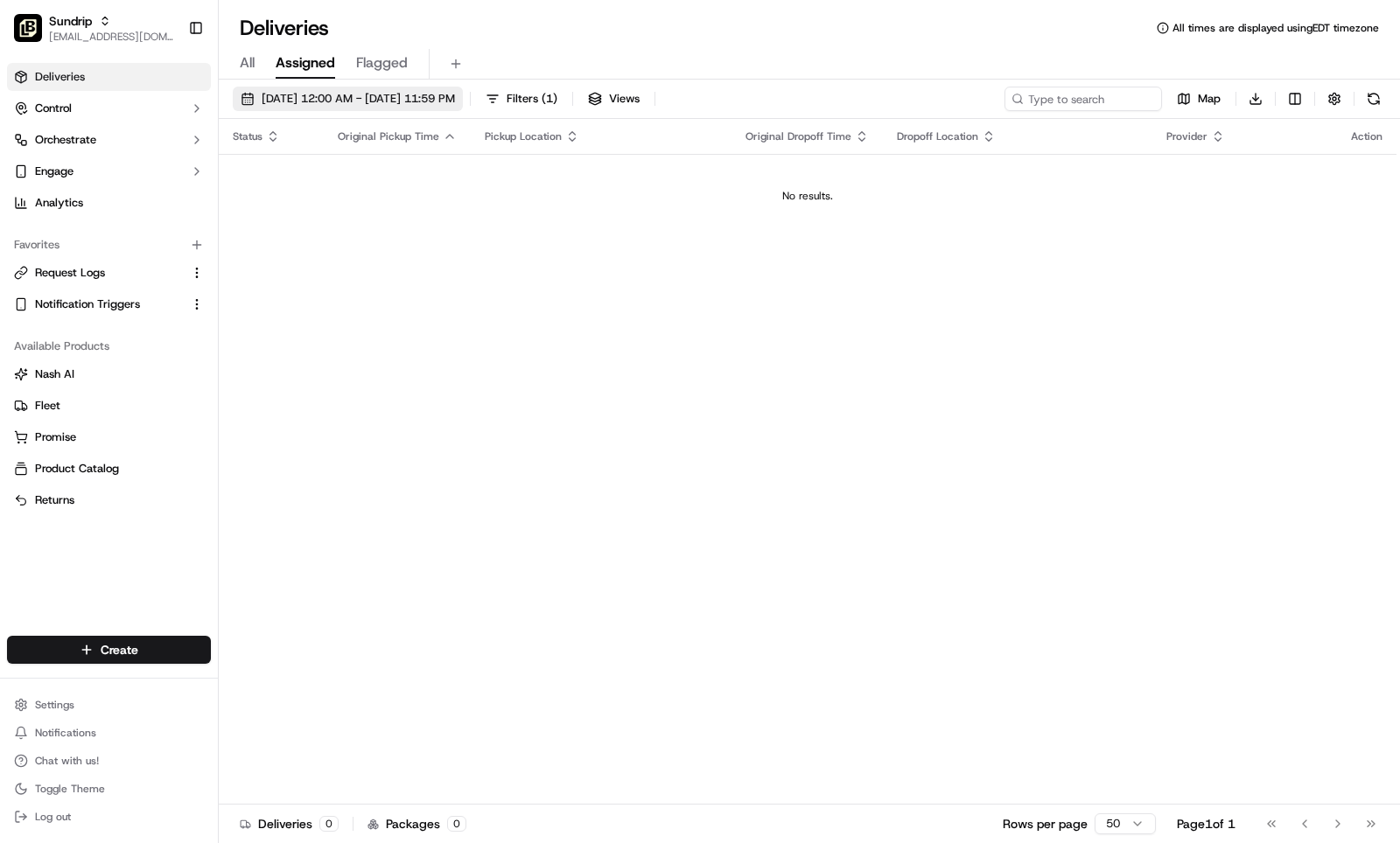  What do you see at coordinates (70, 21) in the screenshot?
I see `span: Sundrip` at bounding box center [70, 21].